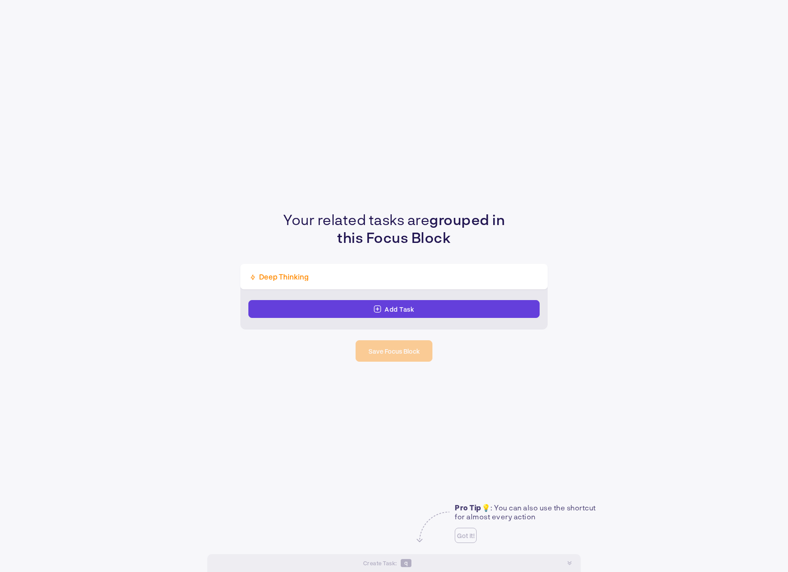 The image size is (788, 572). What do you see at coordinates (394, 228) in the screenshot?
I see `p: Your related tasks are` at bounding box center [394, 228].